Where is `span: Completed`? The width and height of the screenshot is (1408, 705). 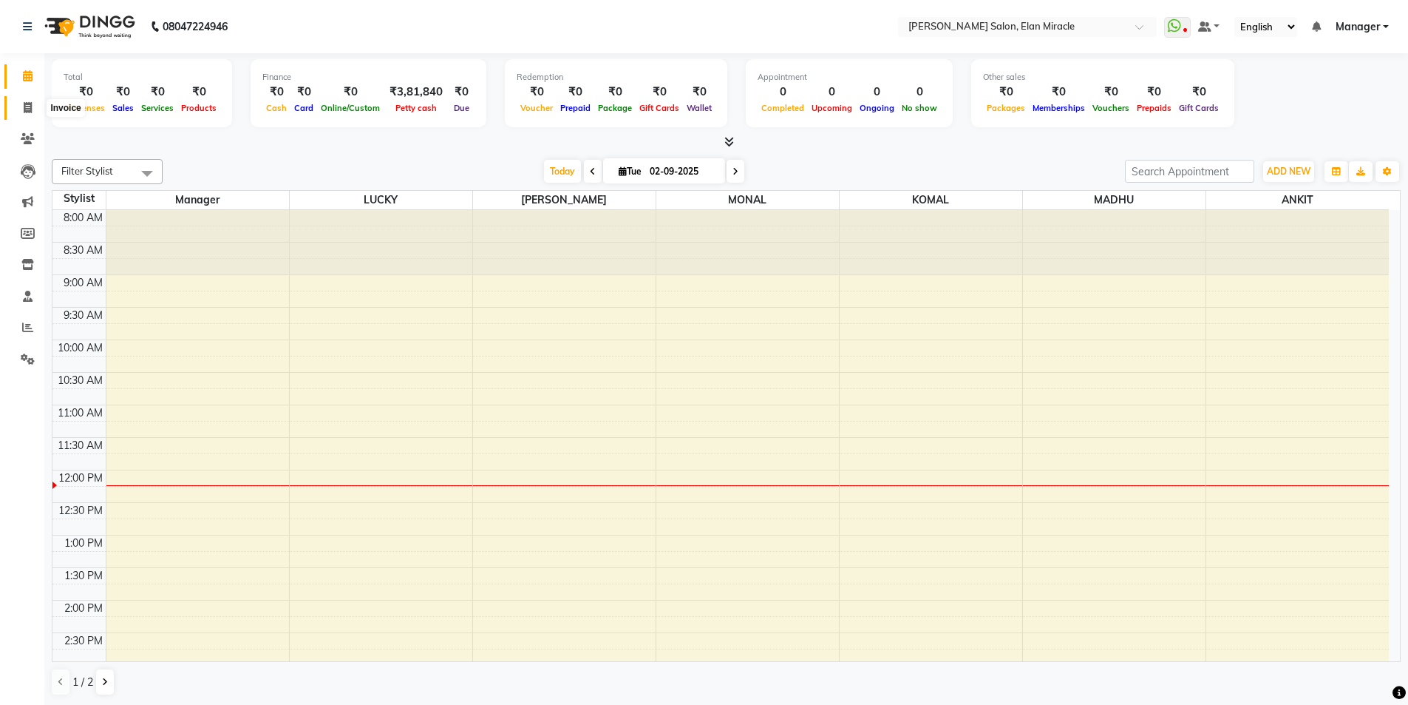
span: Completed is located at coordinates (783, 108).